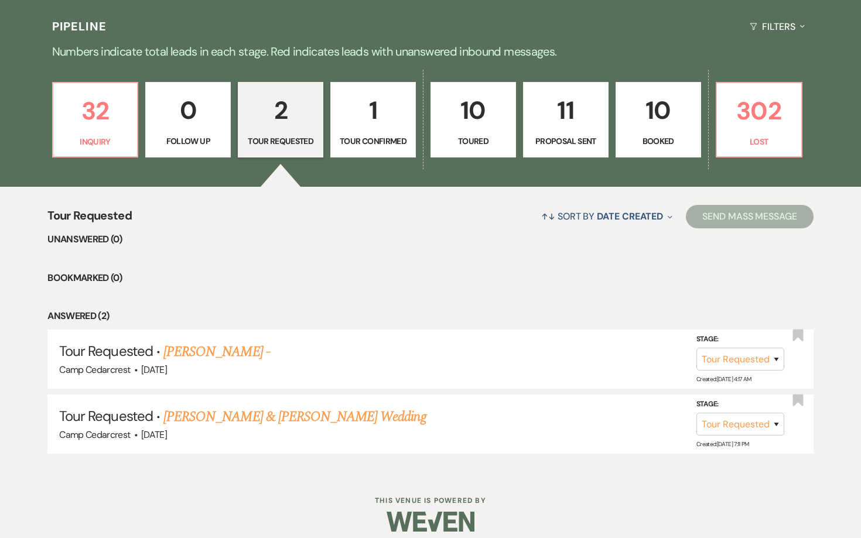 The image size is (861, 538). I want to click on p: Numbers indicate total leads in each stage. Red indicates leads with unanswered inbound messages., so click(431, 52).